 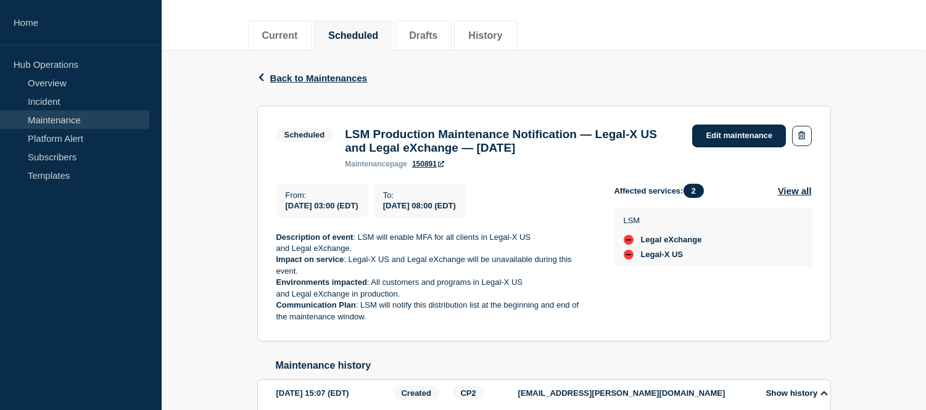 What do you see at coordinates (428, 164) in the screenshot?
I see `a: 150891` at bounding box center [428, 164].